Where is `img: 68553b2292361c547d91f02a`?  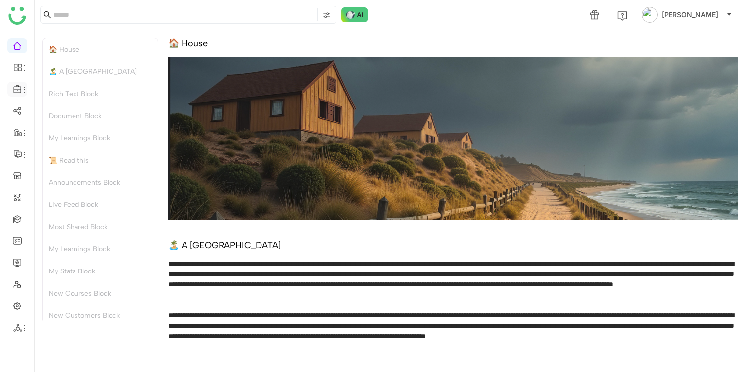
img: 68553b2292361c547d91f02a is located at coordinates (453, 139).